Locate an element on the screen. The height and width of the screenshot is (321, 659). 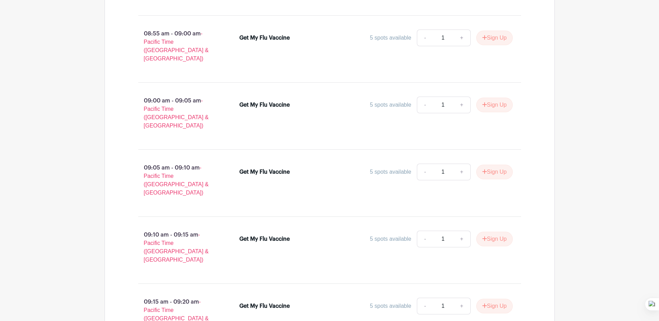
p: 09:05 am - 09:10 am is located at coordinates (178, 180).